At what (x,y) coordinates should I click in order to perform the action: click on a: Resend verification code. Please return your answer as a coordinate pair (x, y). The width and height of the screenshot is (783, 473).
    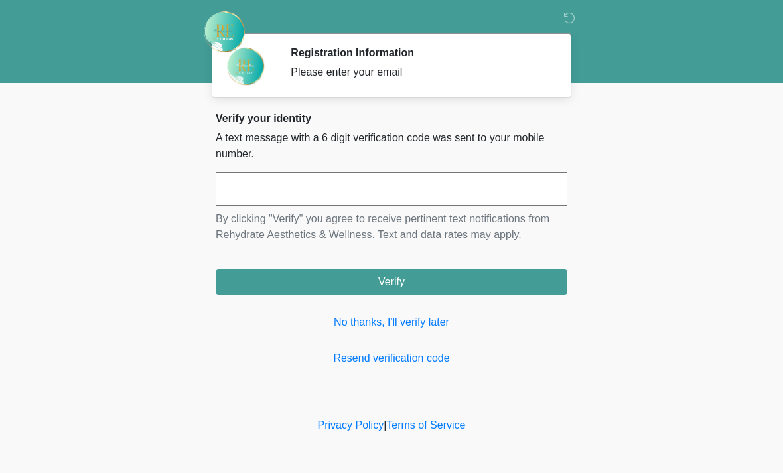
    Looking at the image, I should click on (391, 358).